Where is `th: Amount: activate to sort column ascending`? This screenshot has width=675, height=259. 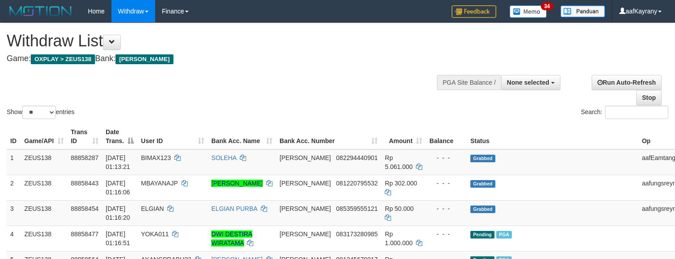
th: Amount: activate to sort column ascending is located at coordinates (403, 136).